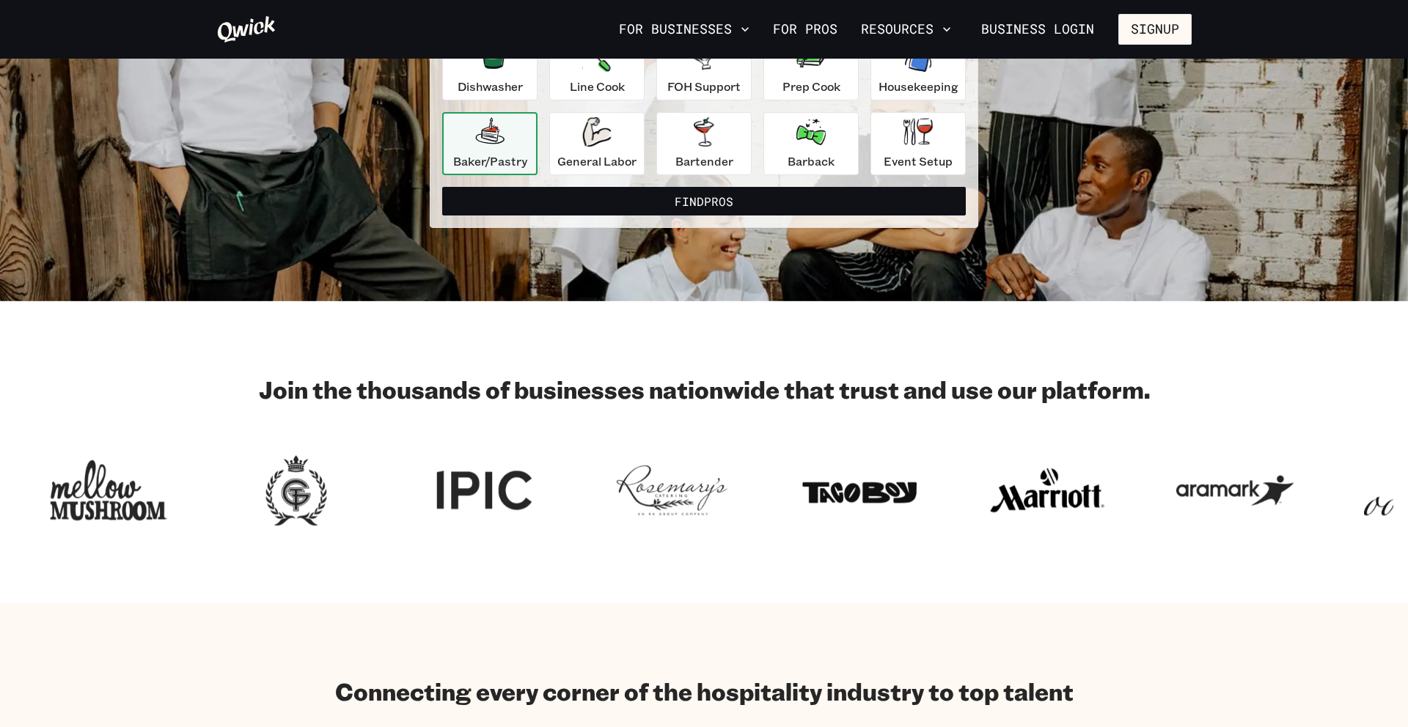  What do you see at coordinates (1047, 490) in the screenshot?
I see `img: Logo for Marriott` at bounding box center [1047, 490].